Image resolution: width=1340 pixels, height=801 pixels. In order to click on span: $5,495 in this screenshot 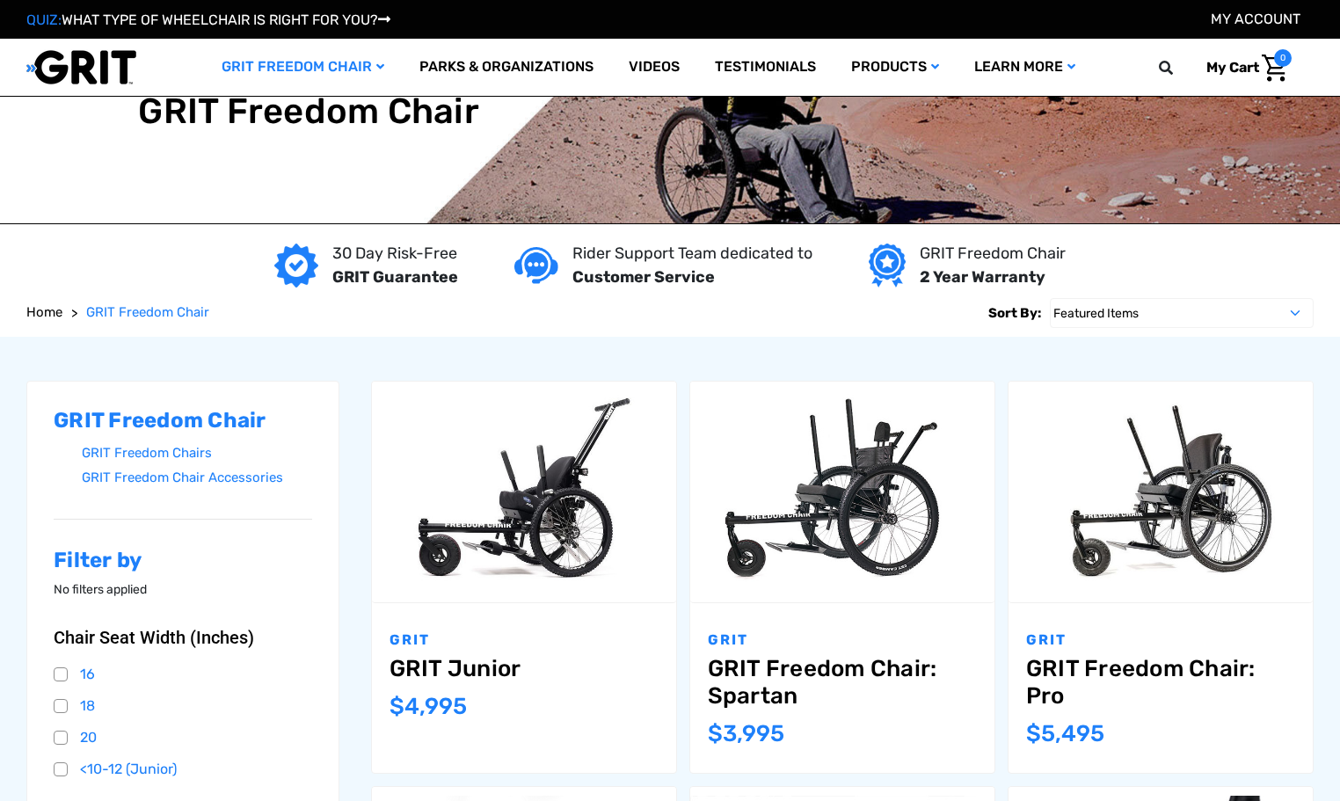, I will do `click(1064, 733)`.